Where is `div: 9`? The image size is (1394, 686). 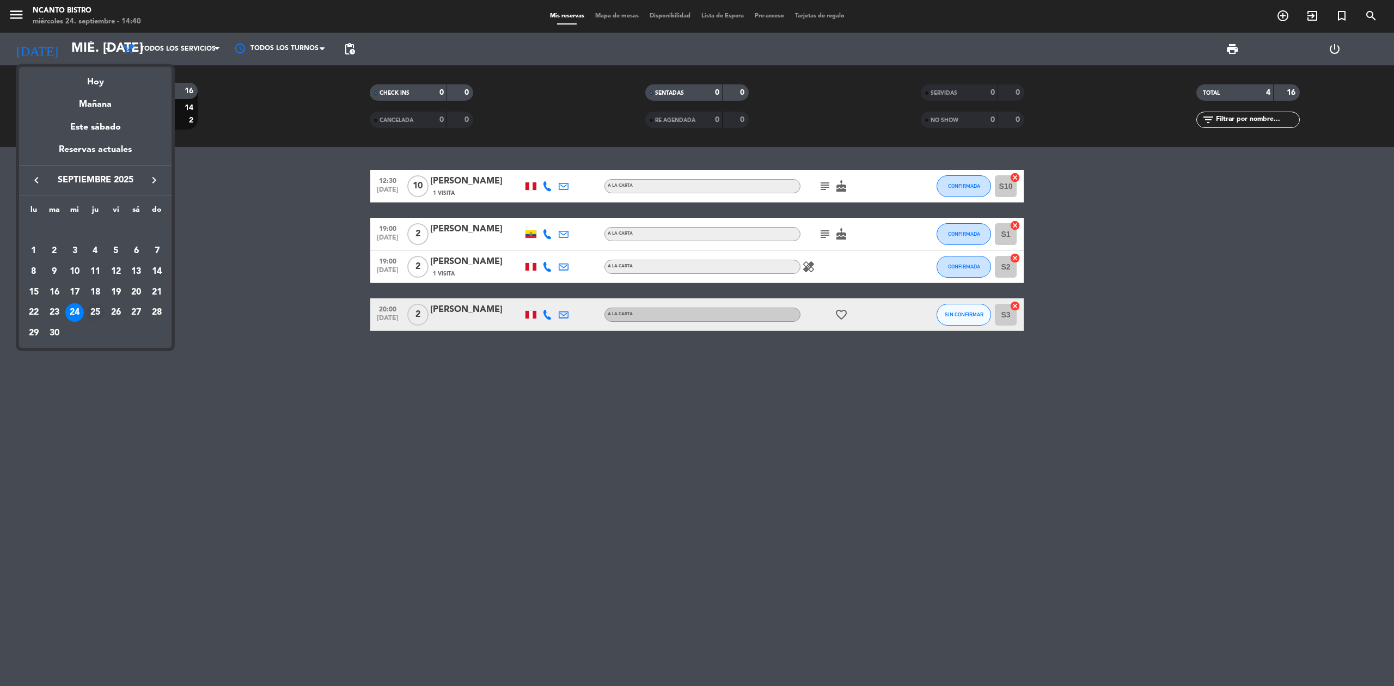 div: 9 is located at coordinates (54, 272).